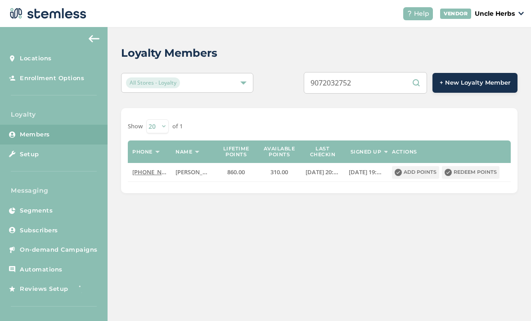 This screenshot has height=321, width=531. Describe the element at coordinates (475, 83) in the screenshot. I see `span: + New Loyalty Member` at that location.